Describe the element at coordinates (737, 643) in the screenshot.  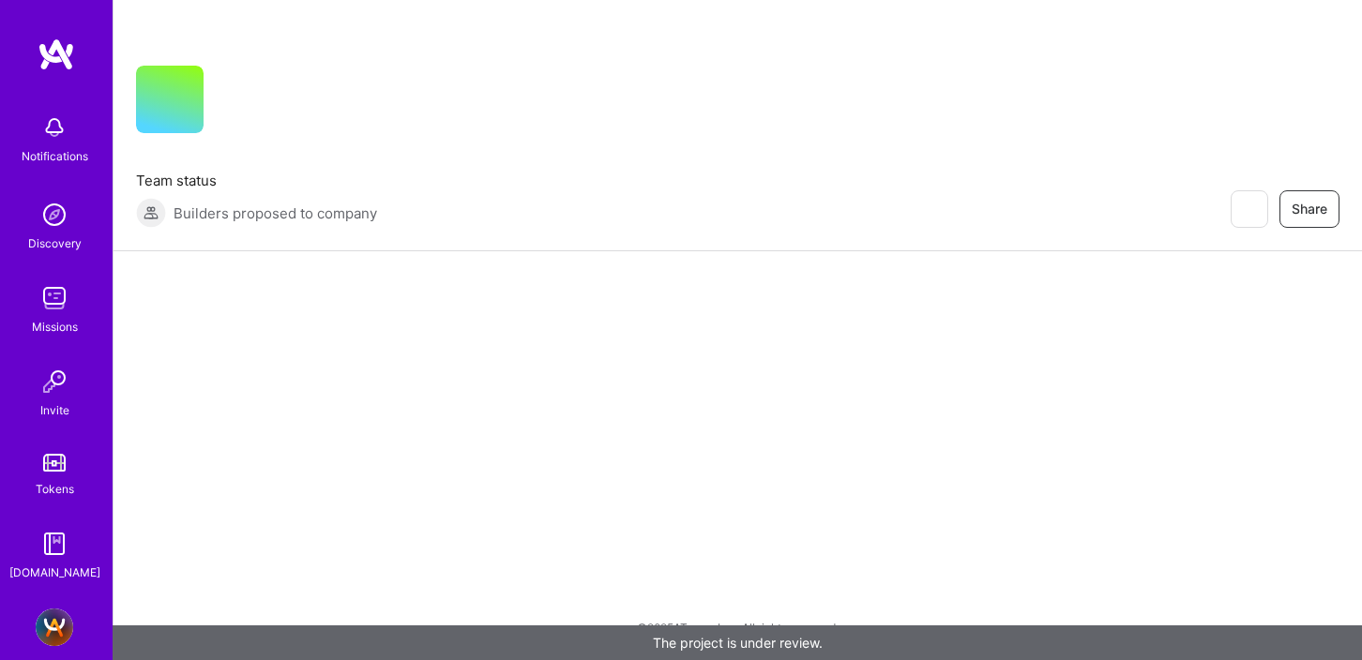
I see `div: The project is under review.` at that location.